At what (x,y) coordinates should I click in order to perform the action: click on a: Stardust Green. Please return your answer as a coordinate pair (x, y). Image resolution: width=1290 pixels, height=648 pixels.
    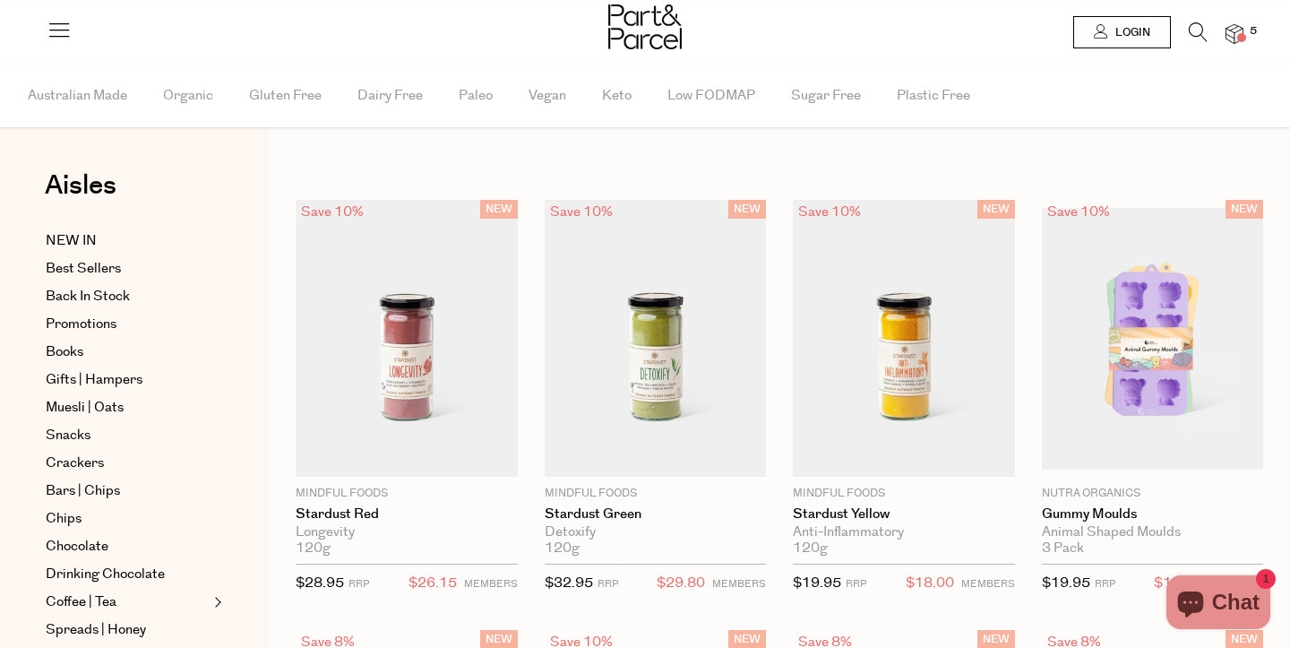
    Looking at the image, I should click on (656, 514).